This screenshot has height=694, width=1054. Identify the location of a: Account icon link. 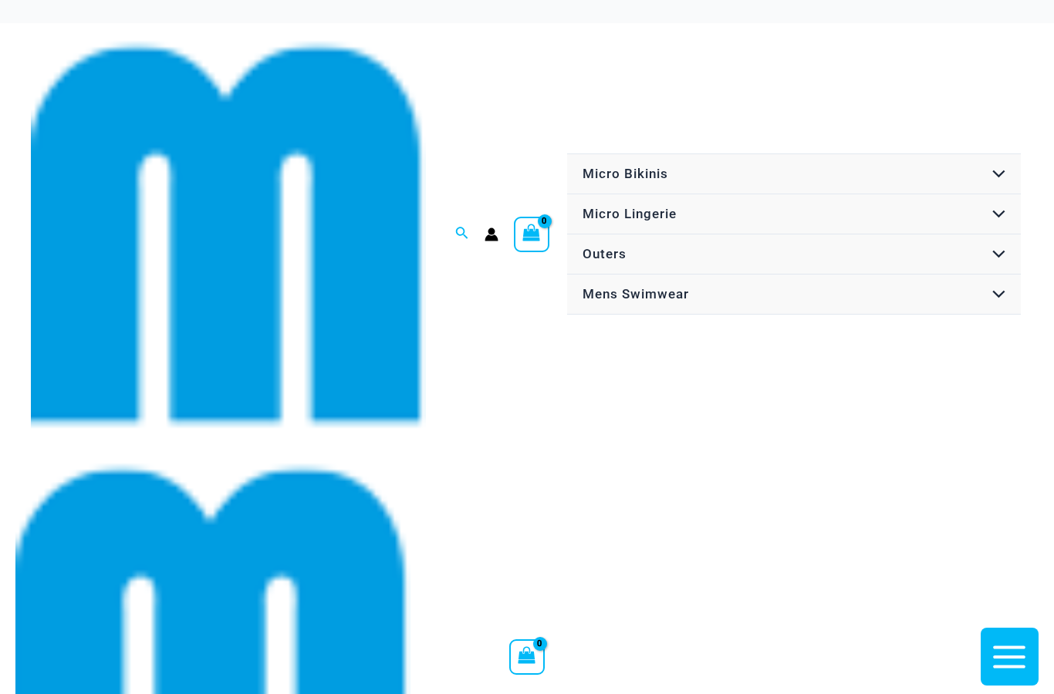
(491, 235).